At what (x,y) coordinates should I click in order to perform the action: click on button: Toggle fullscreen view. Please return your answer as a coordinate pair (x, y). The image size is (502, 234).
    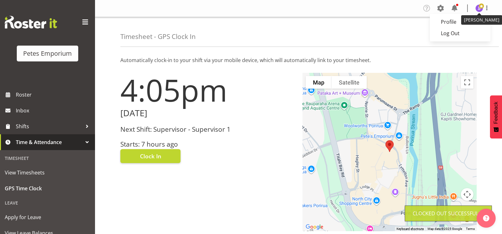
    Looking at the image, I should click on (467, 82).